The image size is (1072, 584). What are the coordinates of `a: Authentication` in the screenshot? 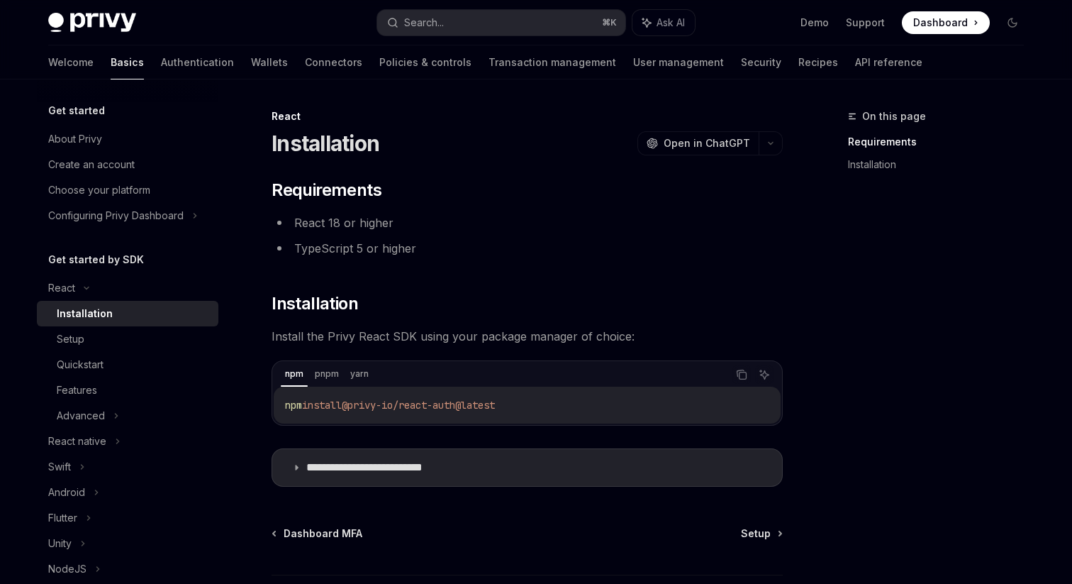 It's located at (197, 62).